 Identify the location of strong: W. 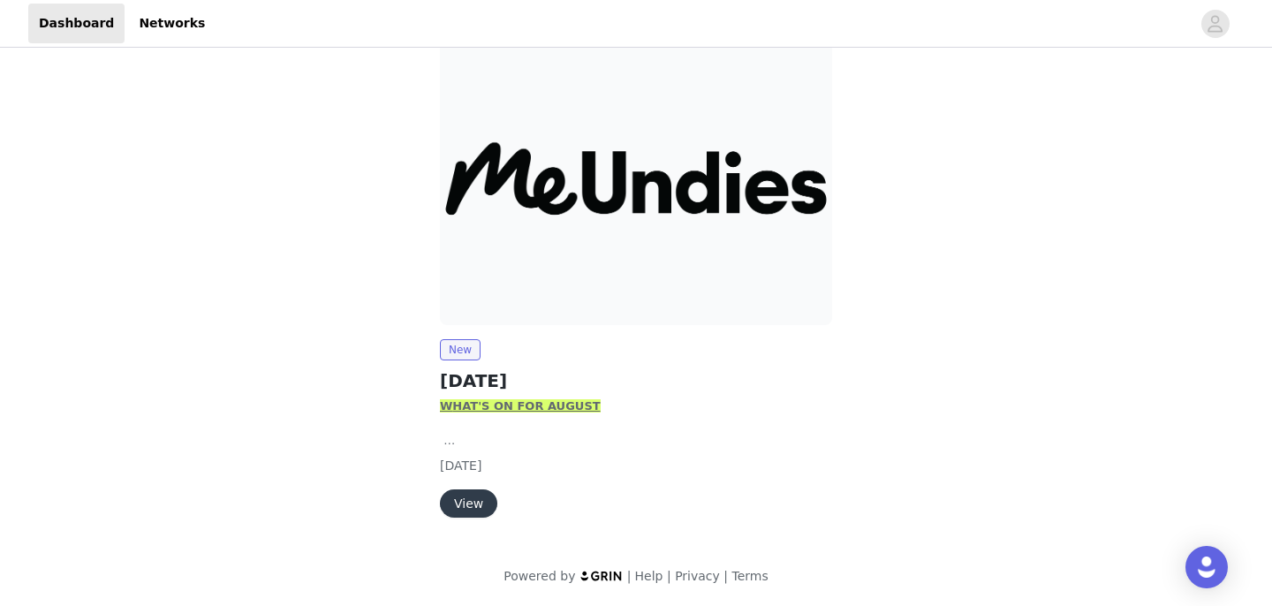
(446, 405).